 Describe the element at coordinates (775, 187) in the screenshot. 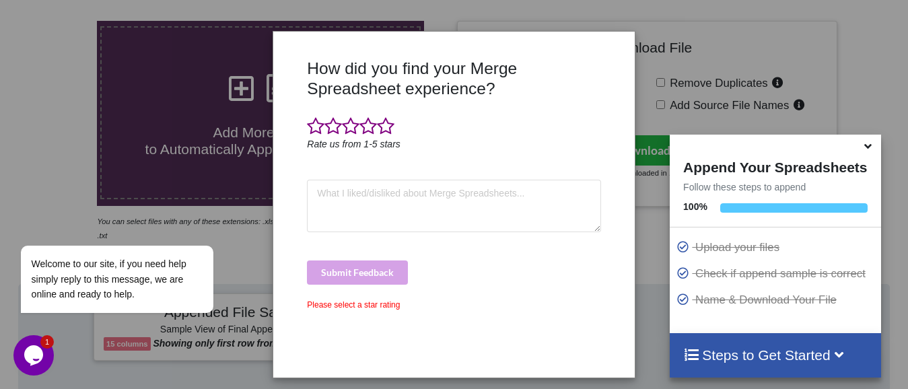

I see `p: Follow these steps to append` at that location.